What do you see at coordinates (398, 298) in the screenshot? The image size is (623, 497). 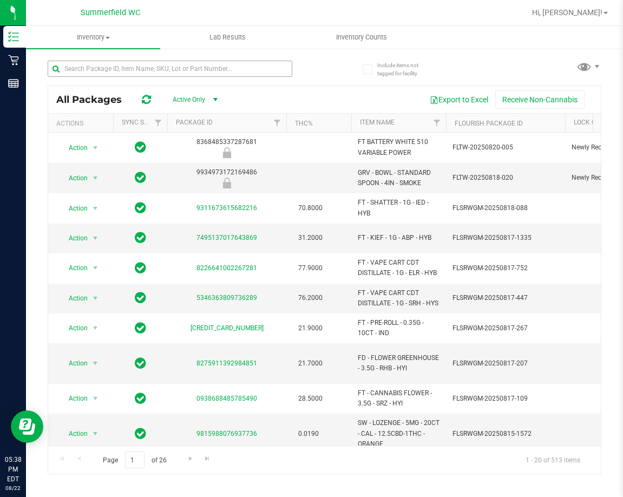 I see `span: FT - VAPE CART CDT DISTILLATE - 1G - SRH - HYS` at bounding box center [398, 298].